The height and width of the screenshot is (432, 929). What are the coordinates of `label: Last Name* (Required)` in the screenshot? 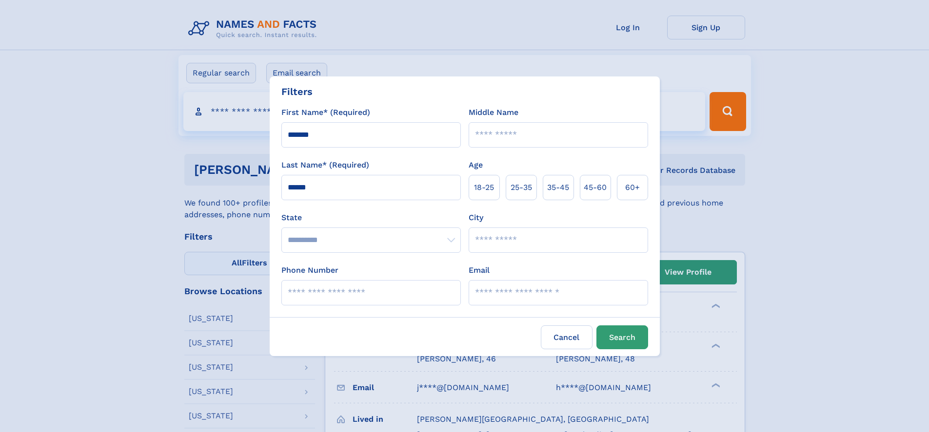 It's located at (325, 165).